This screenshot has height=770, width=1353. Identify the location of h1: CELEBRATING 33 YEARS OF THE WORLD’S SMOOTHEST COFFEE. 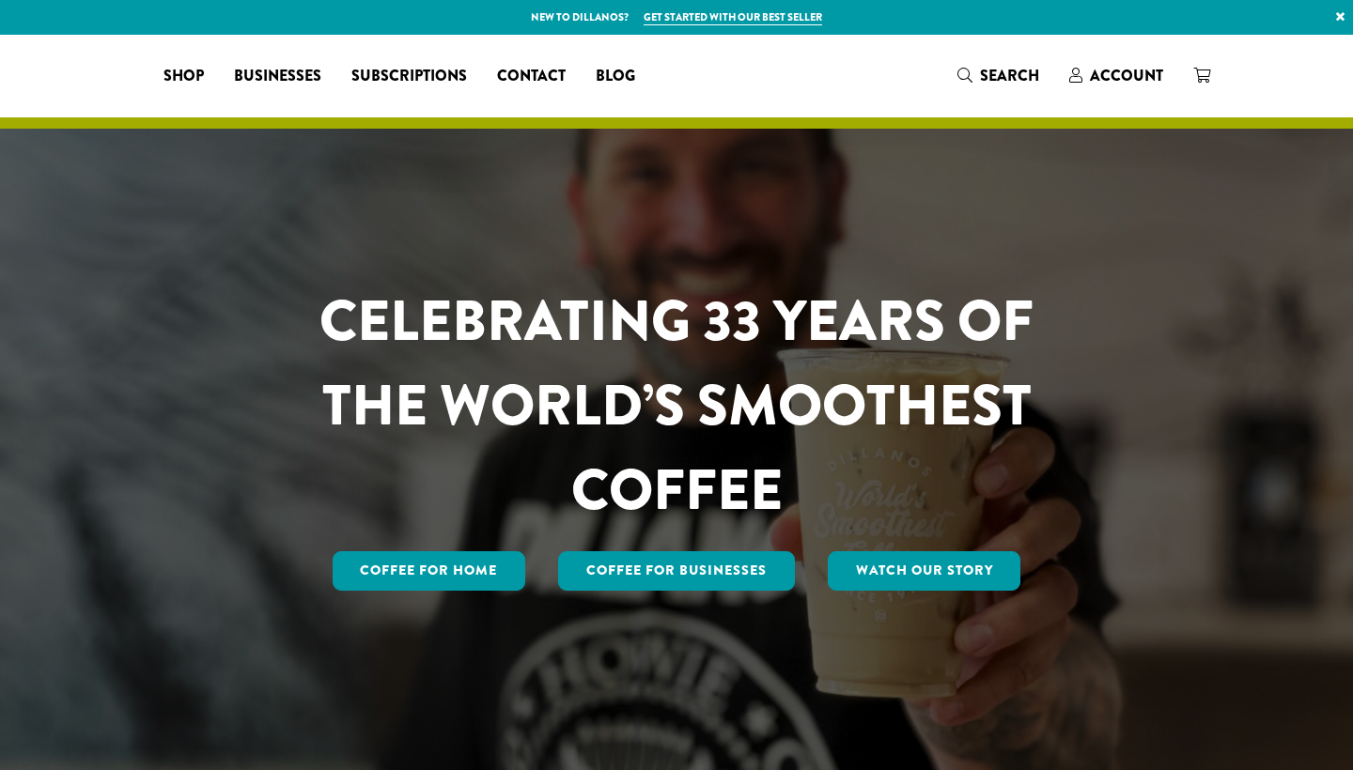
(676, 406).